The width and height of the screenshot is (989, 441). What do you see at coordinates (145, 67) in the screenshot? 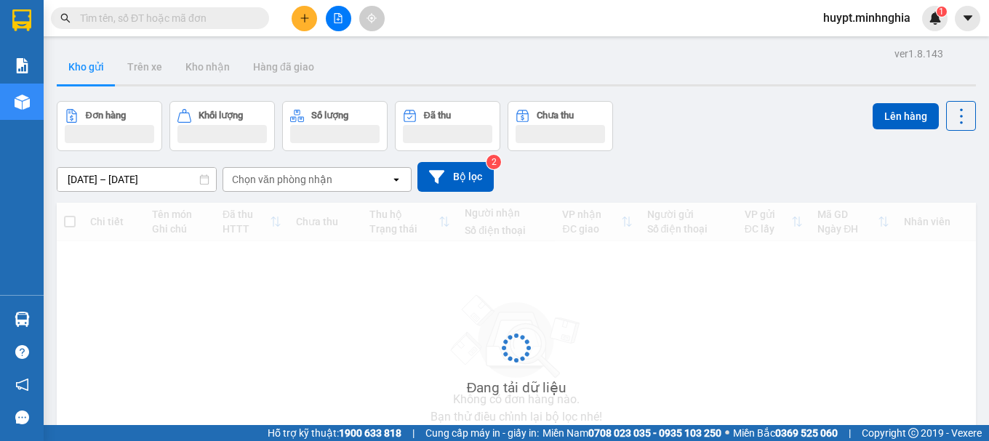
I see `button: Trên xe` at bounding box center [145, 67].